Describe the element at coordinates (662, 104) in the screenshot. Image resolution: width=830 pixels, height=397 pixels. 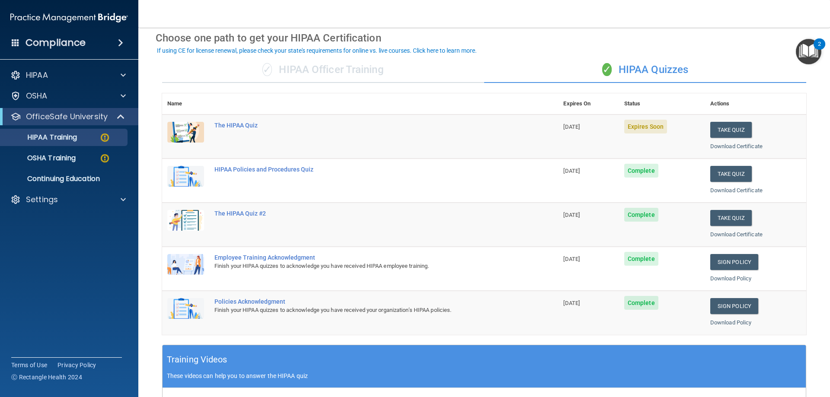
I see `th: Status` at that location.